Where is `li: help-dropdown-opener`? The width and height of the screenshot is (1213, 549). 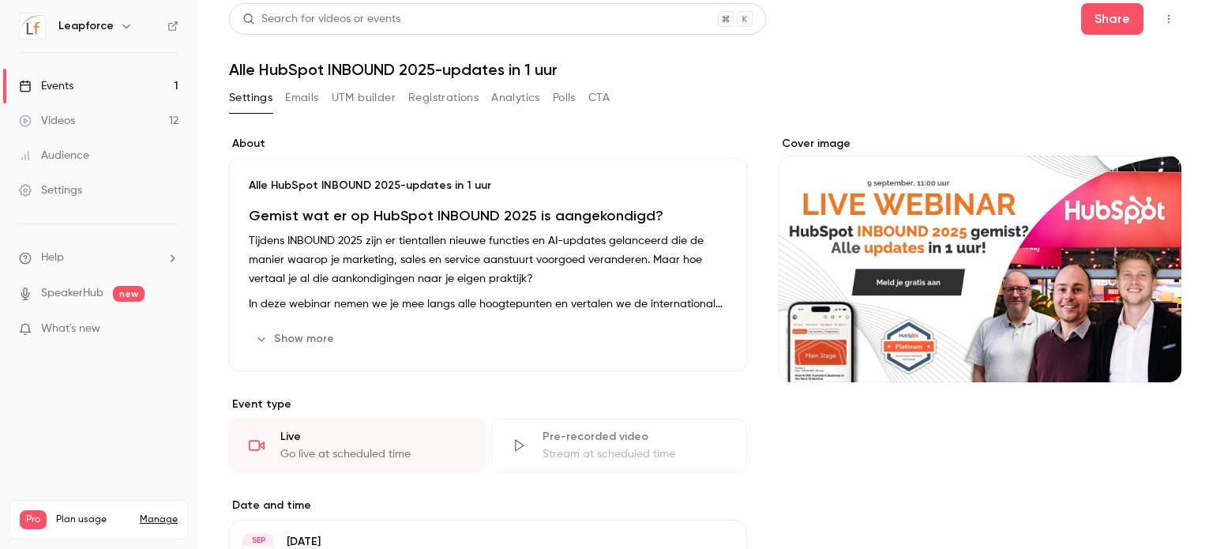
li: help-dropdown-opener is located at coordinates (99, 258).